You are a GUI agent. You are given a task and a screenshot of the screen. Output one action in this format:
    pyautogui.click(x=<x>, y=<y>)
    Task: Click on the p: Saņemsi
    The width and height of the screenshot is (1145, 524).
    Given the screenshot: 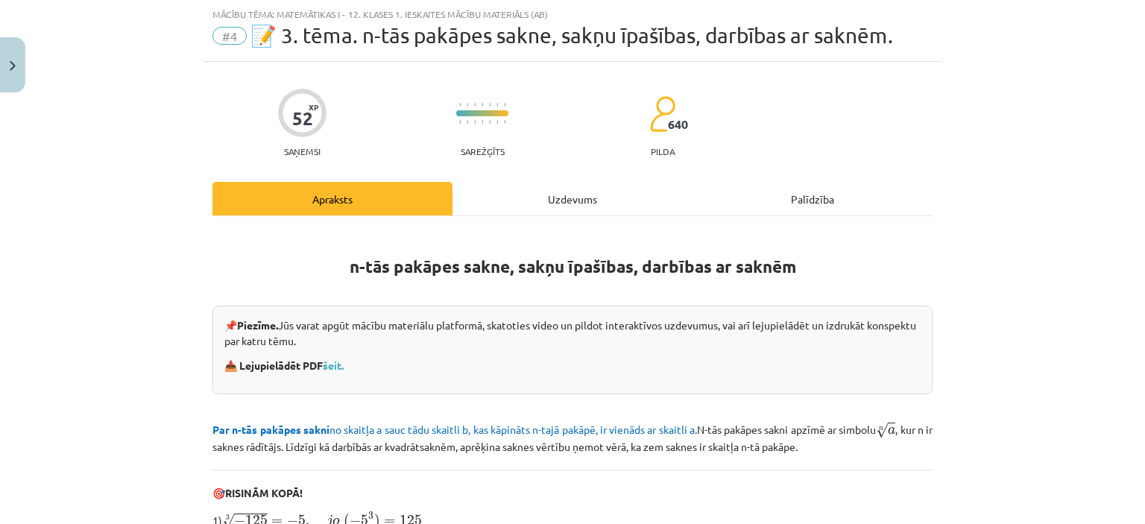 What is the action you would take?
    pyautogui.click(x=302, y=151)
    